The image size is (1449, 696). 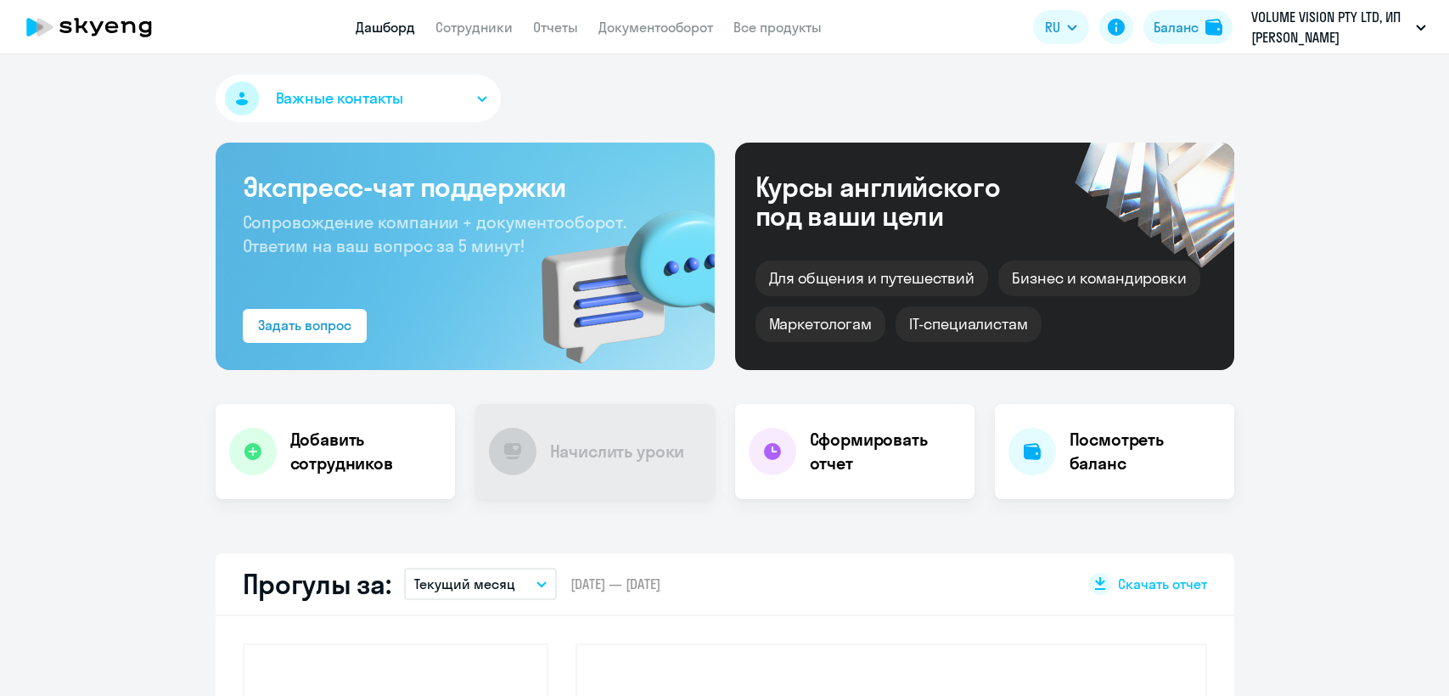 What do you see at coordinates (778, 27) in the screenshot?
I see `a: Все продукты` at bounding box center [778, 27].